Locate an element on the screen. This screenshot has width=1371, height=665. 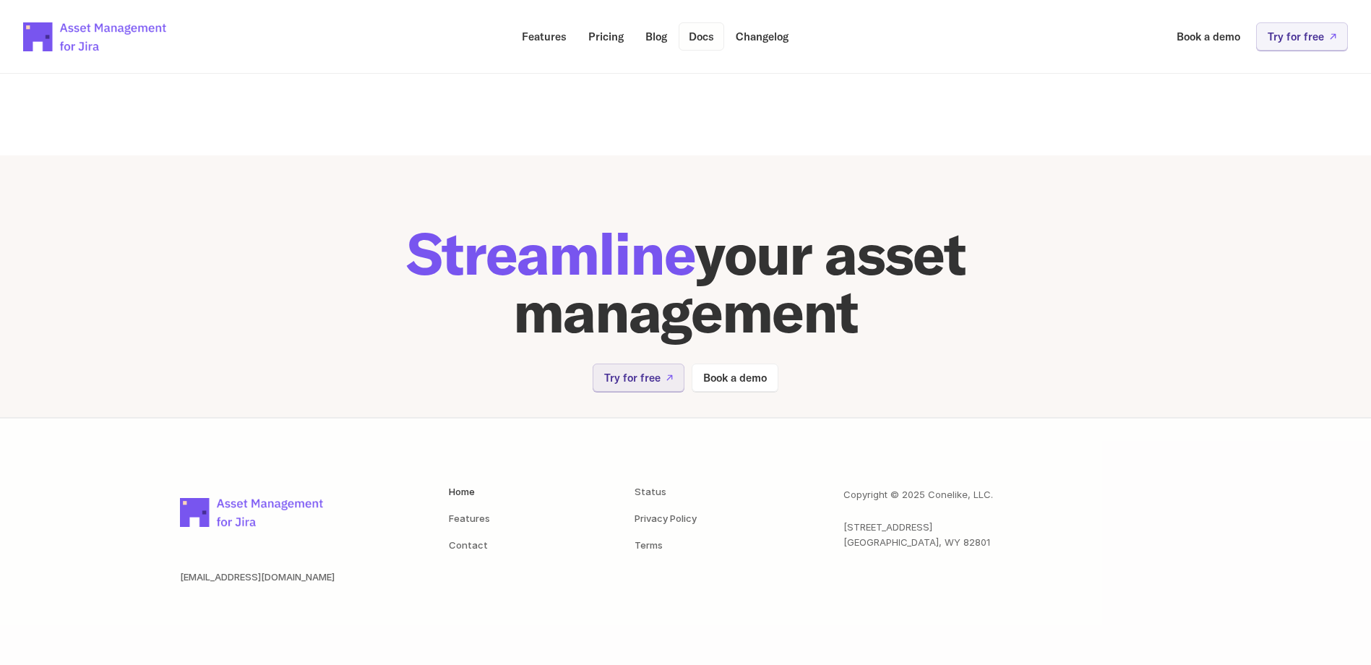
p: Blog is located at coordinates (656, 36).